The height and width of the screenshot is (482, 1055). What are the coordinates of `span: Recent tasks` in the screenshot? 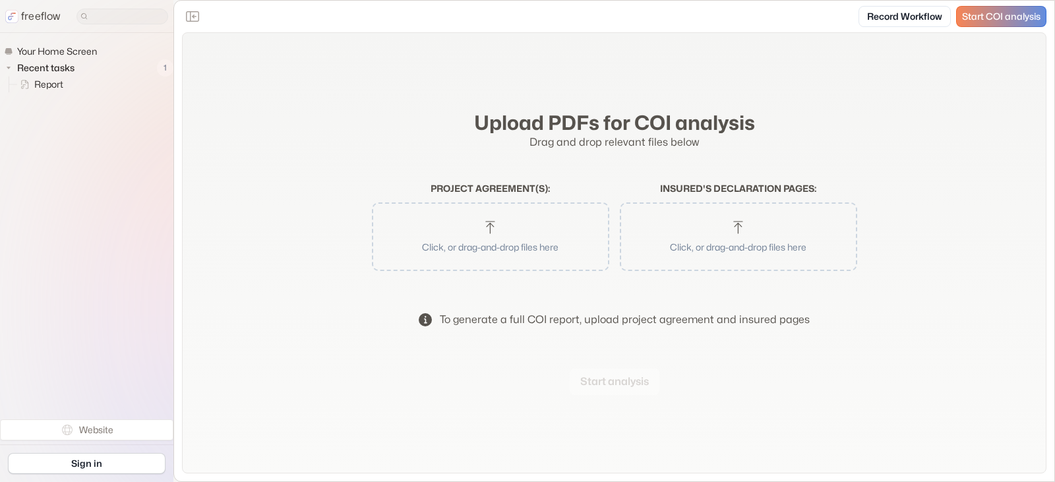 It's located at (46, 68).